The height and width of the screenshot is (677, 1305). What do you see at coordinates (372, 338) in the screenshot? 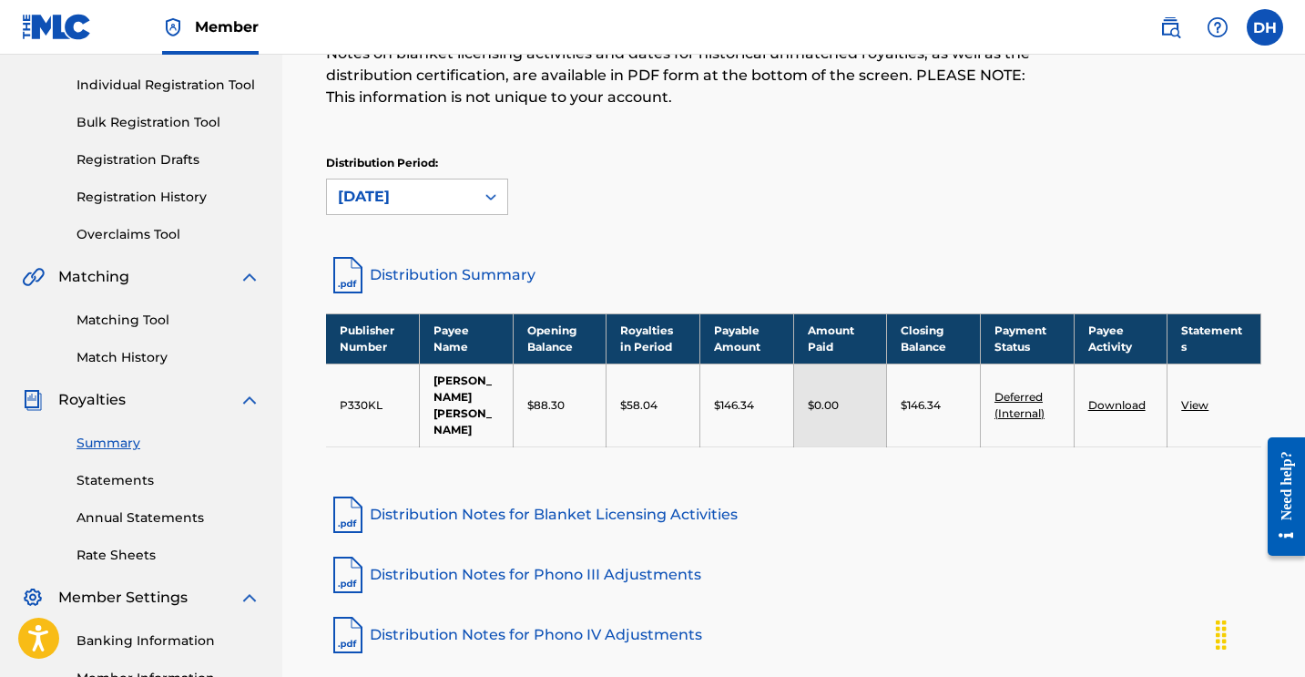
I see `th: Publisher Number` at bounding box center [372, 338].